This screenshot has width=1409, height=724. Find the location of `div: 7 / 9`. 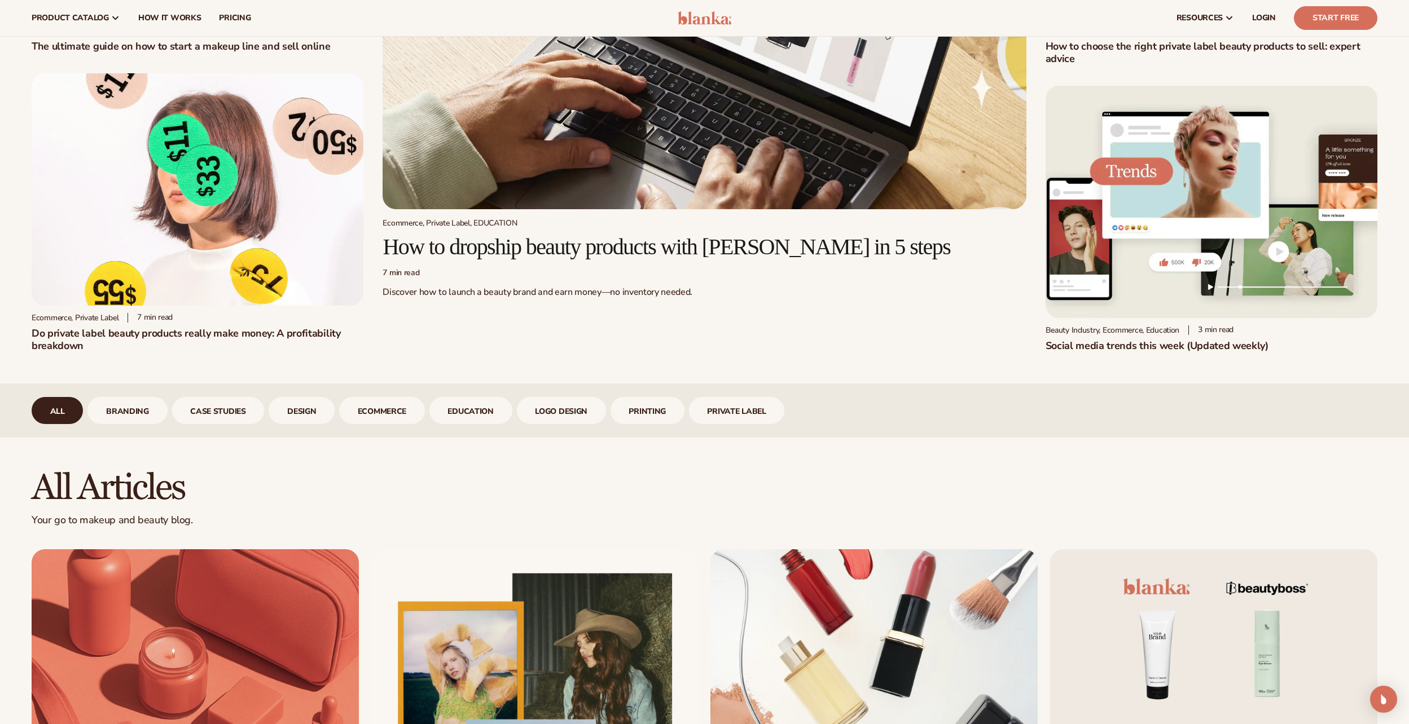

div: 7 / 9 is located at coordinates (561, 411).